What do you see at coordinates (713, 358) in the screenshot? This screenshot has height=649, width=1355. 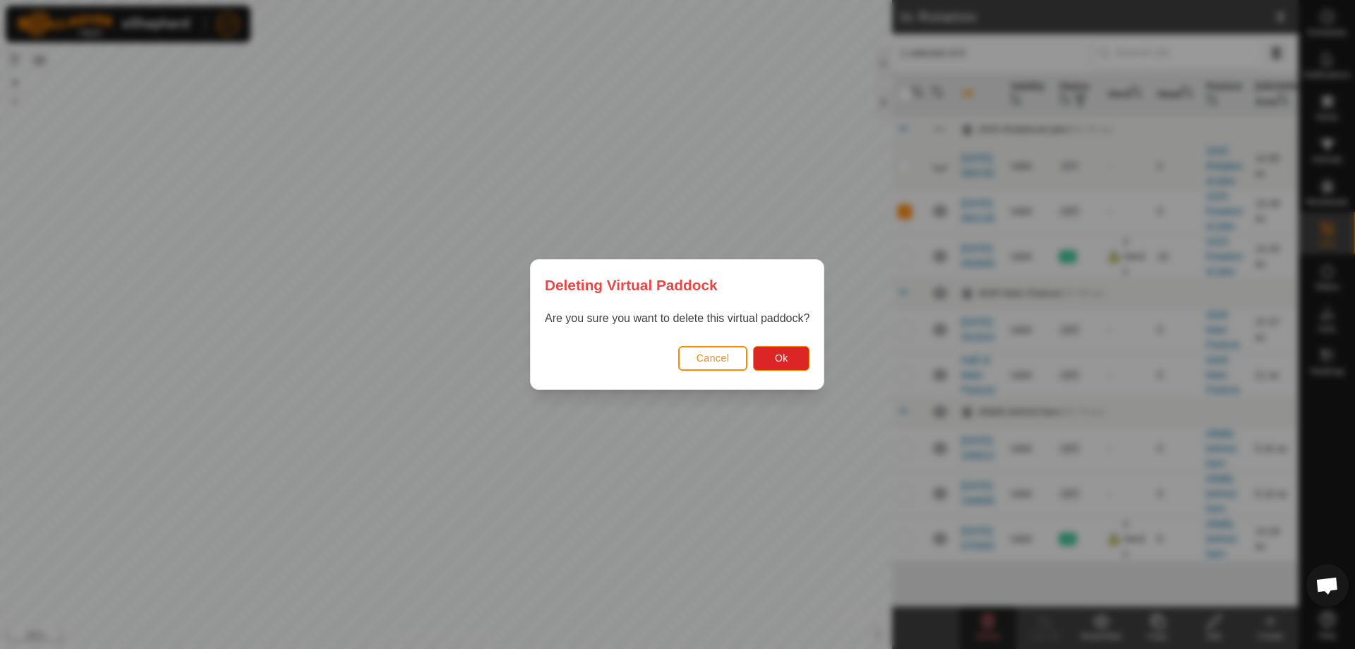 I see `button: Cancel` at bounding box center [713, 358].